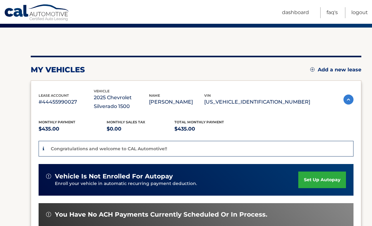 Image resolution: width=372 pixels, height=226 pixels. I want to click on a: Dashboard, so click(295, 13).